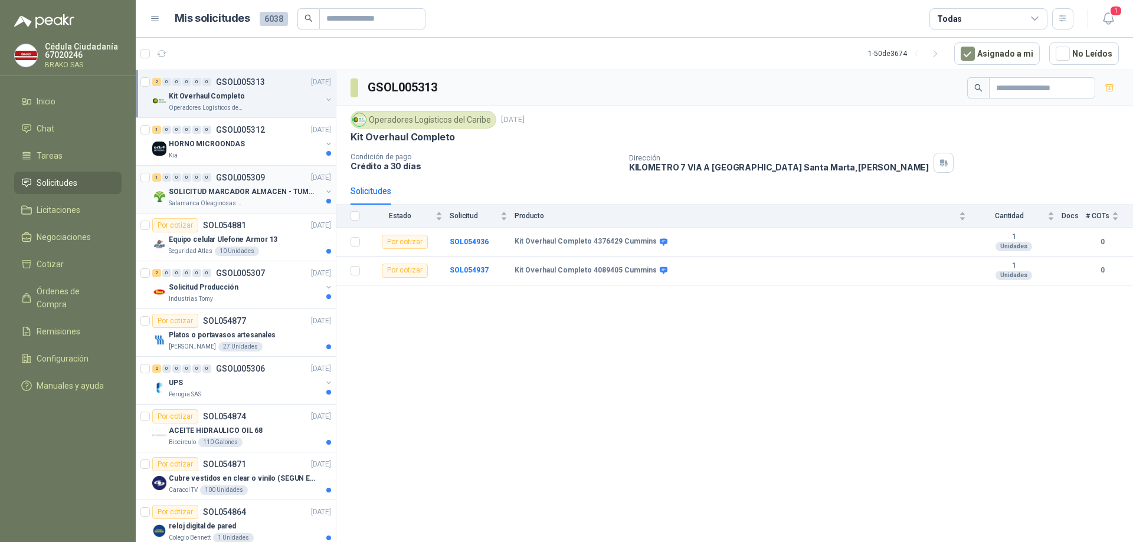 This screenshot has height=542, width=1133. I want to click on p: SOL054881, so click(224, 225).